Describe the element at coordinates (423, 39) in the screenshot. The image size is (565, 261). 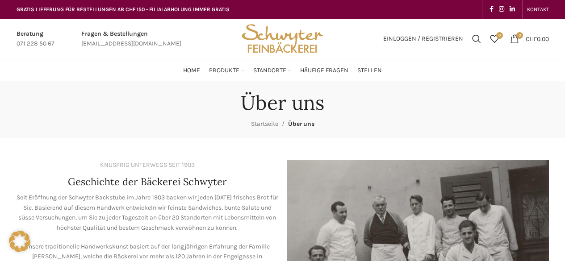
I see `a: Einloggen / Registrieren` at that location.